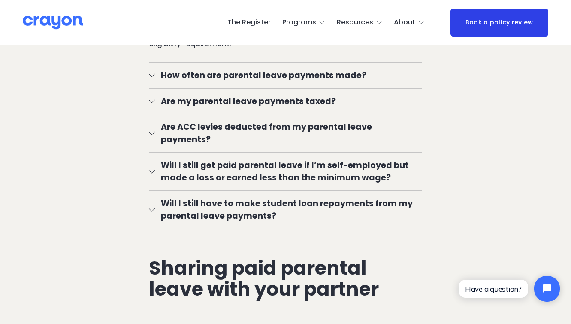  I want to click on span: Programs, so click(299, 22).